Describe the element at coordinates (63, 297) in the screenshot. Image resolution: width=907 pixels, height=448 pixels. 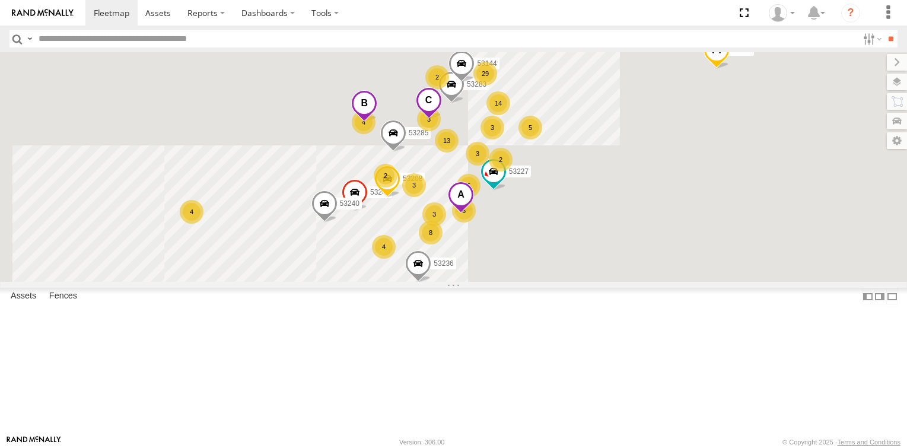
I see `label: Fences` at that location.